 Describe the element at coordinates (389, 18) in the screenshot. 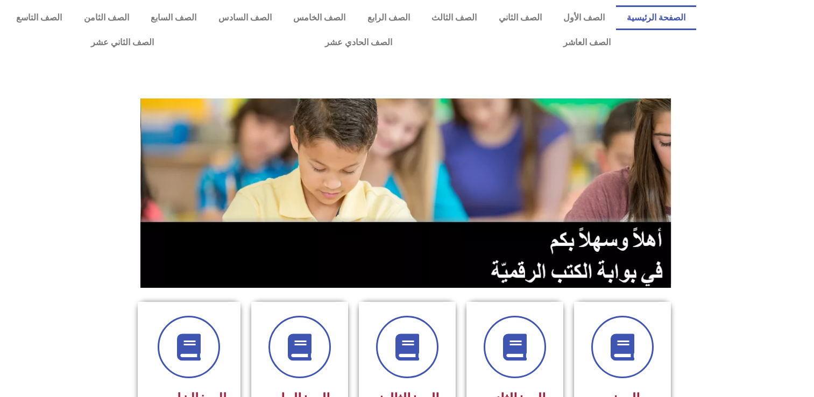

I see `a: الصف الرابع` at that location.